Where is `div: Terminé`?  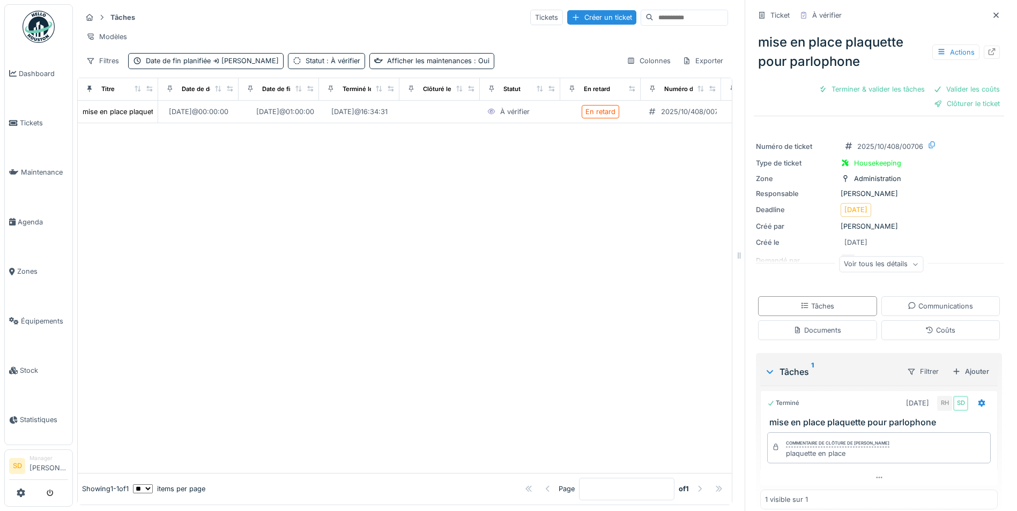 div: Terminé is located at coordinates (783, 403).